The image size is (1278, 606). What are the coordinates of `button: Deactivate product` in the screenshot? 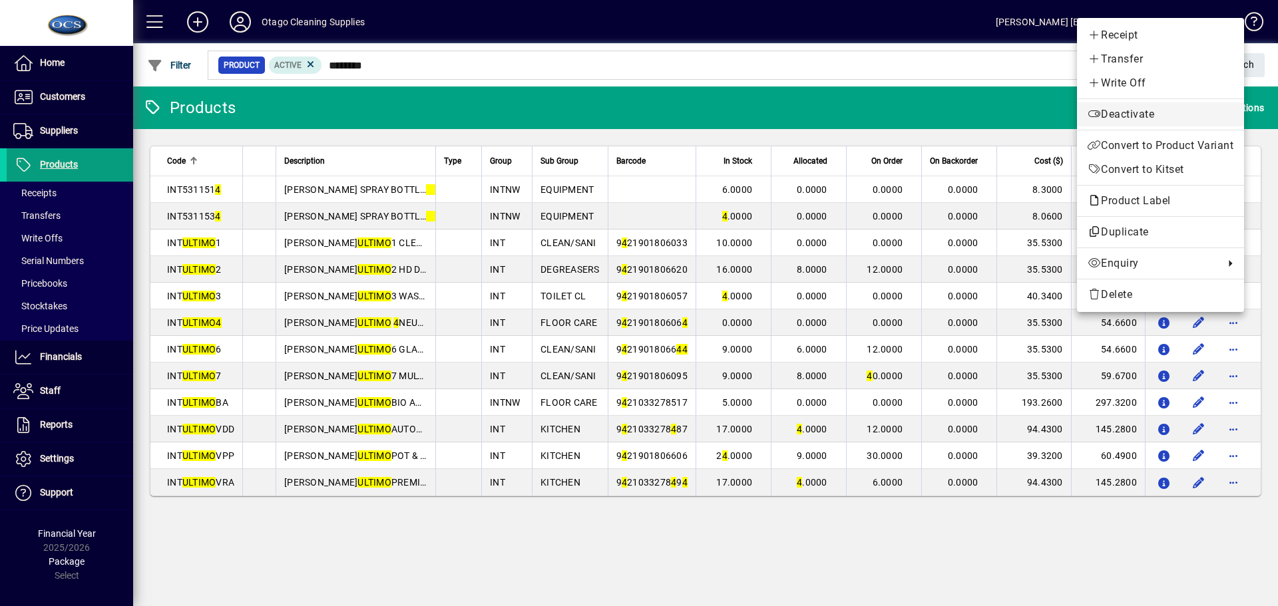 It's located at (1160, 115).